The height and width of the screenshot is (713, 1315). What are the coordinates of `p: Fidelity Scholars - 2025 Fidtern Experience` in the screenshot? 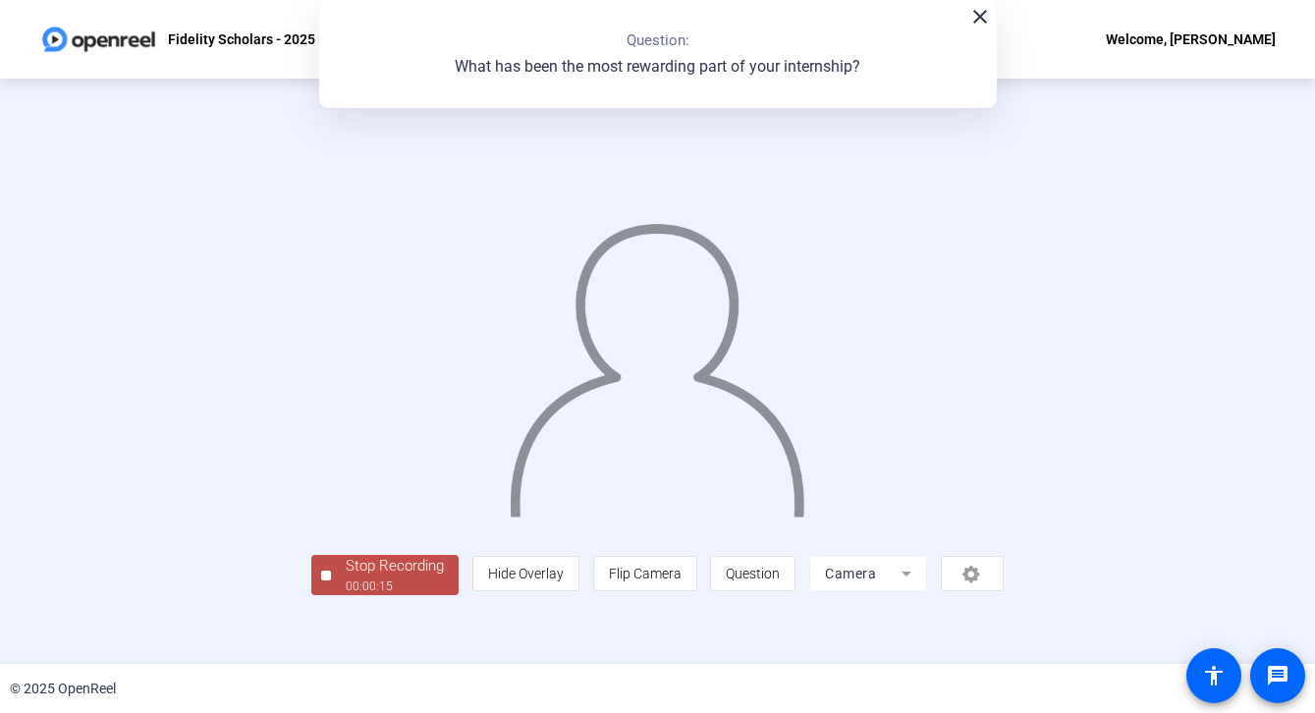 It's located at (301, 39).